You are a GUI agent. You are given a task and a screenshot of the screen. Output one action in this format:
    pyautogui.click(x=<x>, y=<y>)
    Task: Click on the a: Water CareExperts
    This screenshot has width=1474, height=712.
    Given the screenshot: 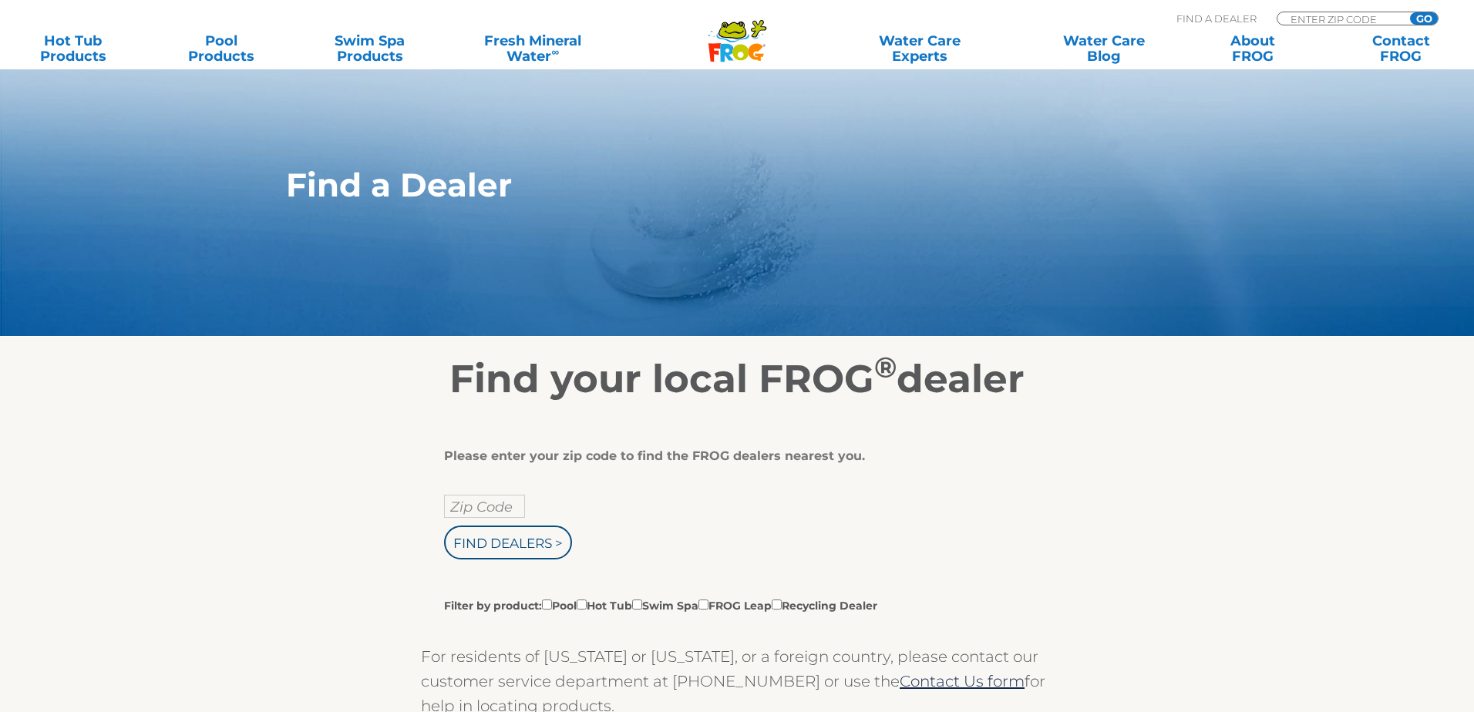 What is the action you would take?
    pyautogui.click(x=919, y=49)
    